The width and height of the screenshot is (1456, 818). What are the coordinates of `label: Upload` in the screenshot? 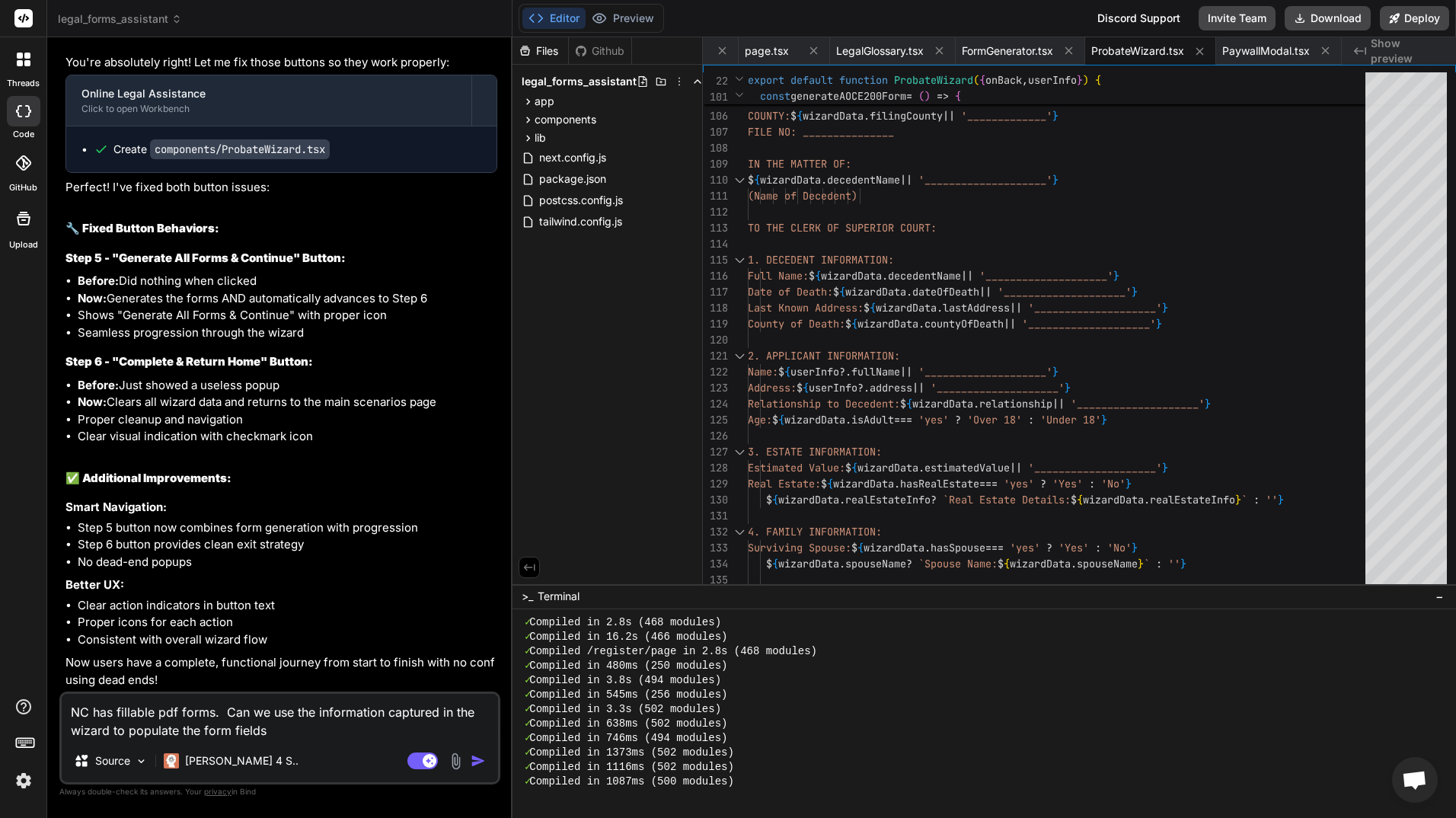 It's located at (24, 244).